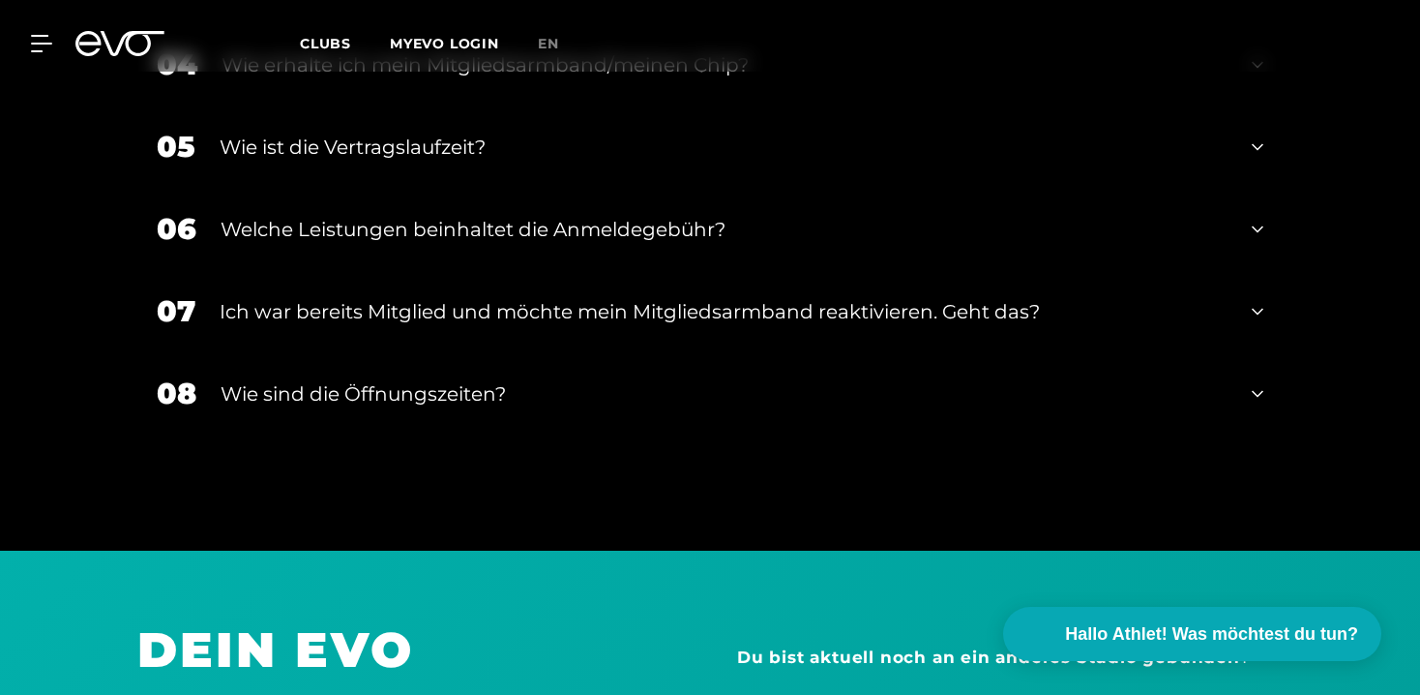  What do you see at coordinates (989, 657) in the screenshot?
I see `strong: Du bist aktuell noch an ein anderes Studio gebunden` at bounding box center [989, 657].